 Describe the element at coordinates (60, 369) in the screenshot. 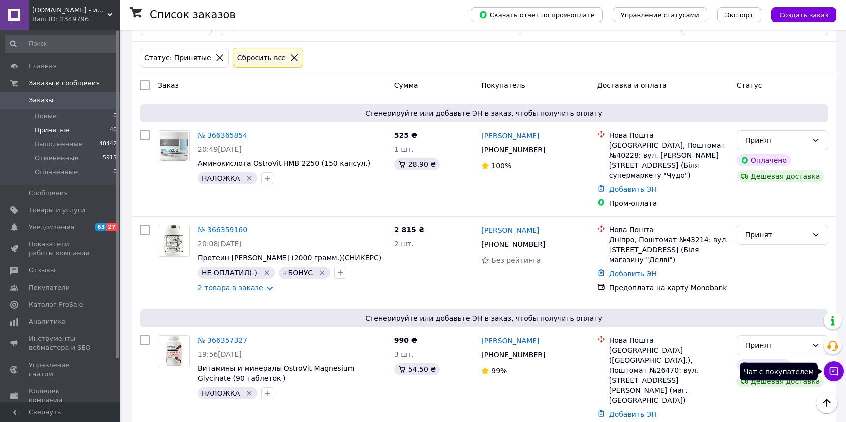

I see `span: Управление сайтом` at that location.